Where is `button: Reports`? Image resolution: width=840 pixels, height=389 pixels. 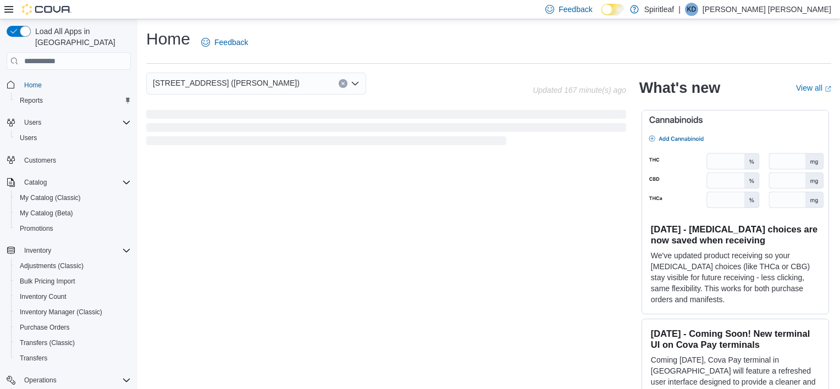
button: Reports is located at coordinates (73, 101).